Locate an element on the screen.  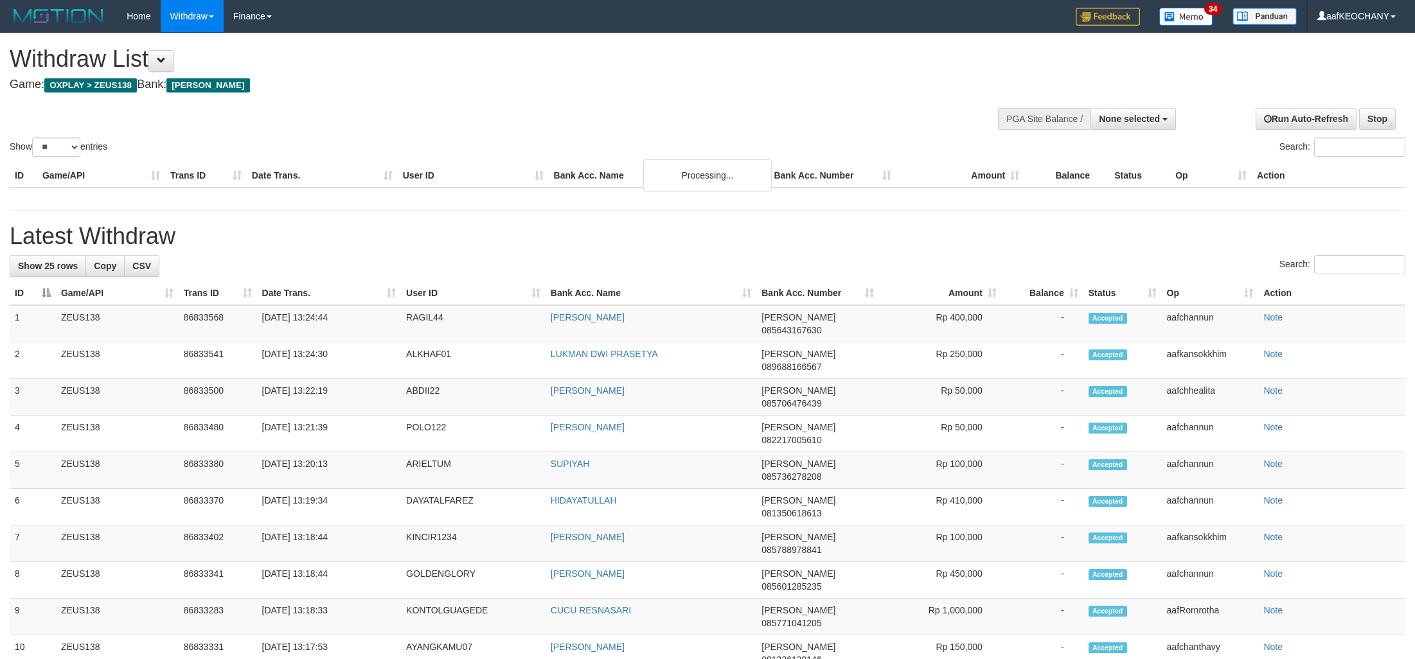
td: DAYATALFAREZ is located at coordinates (473, 507).